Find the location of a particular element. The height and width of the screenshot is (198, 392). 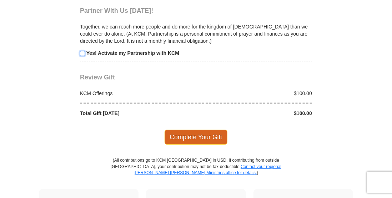

span: Review Gift is located at coordinates (97, 77).